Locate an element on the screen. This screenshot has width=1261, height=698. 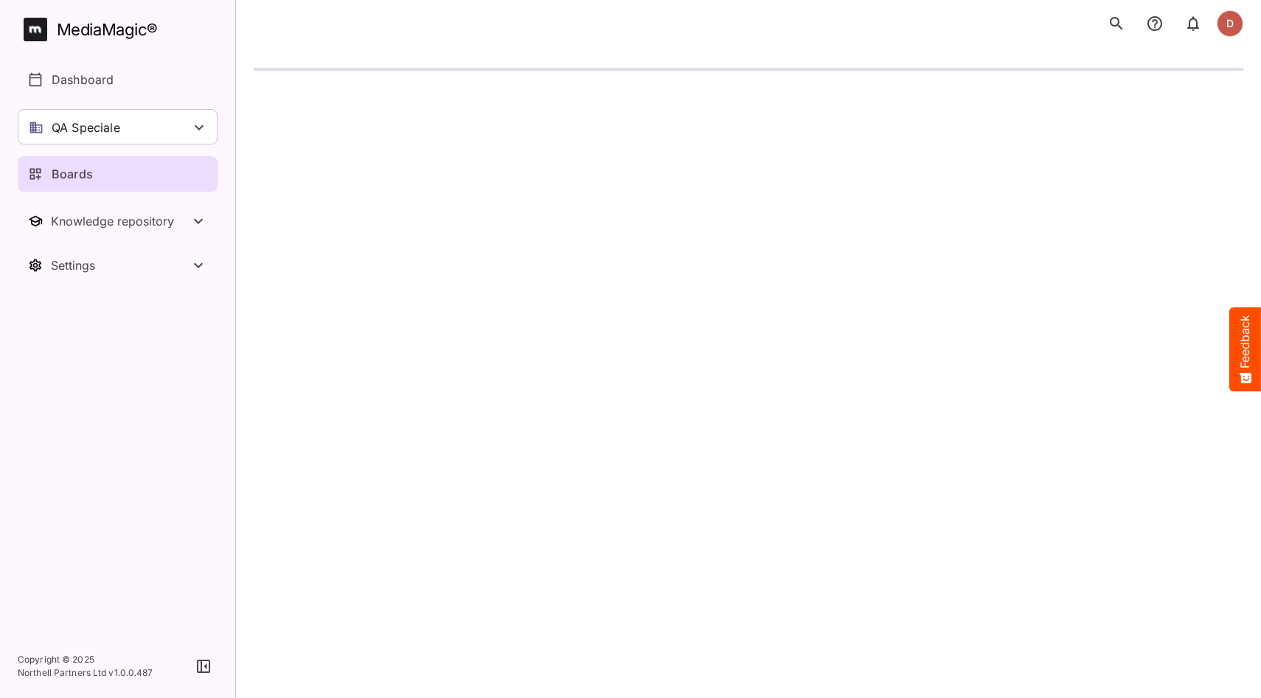
nav: Knowledge repository is located at coordinates (117, 221).